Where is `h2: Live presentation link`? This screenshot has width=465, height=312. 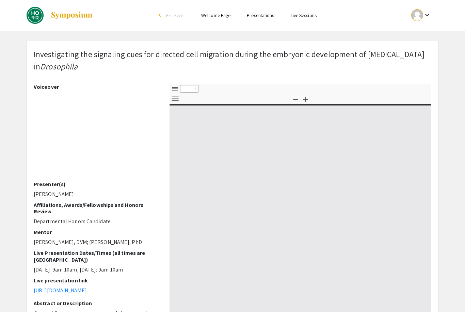 h2: Live presentation link is located at coordinates (96, 281).